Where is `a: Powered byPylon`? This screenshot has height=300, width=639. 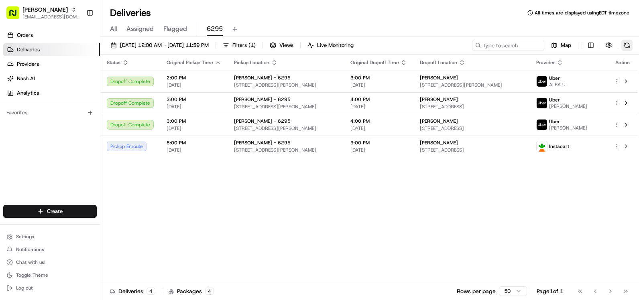 a: Powered byPylon is located at coordinates (77, 139).